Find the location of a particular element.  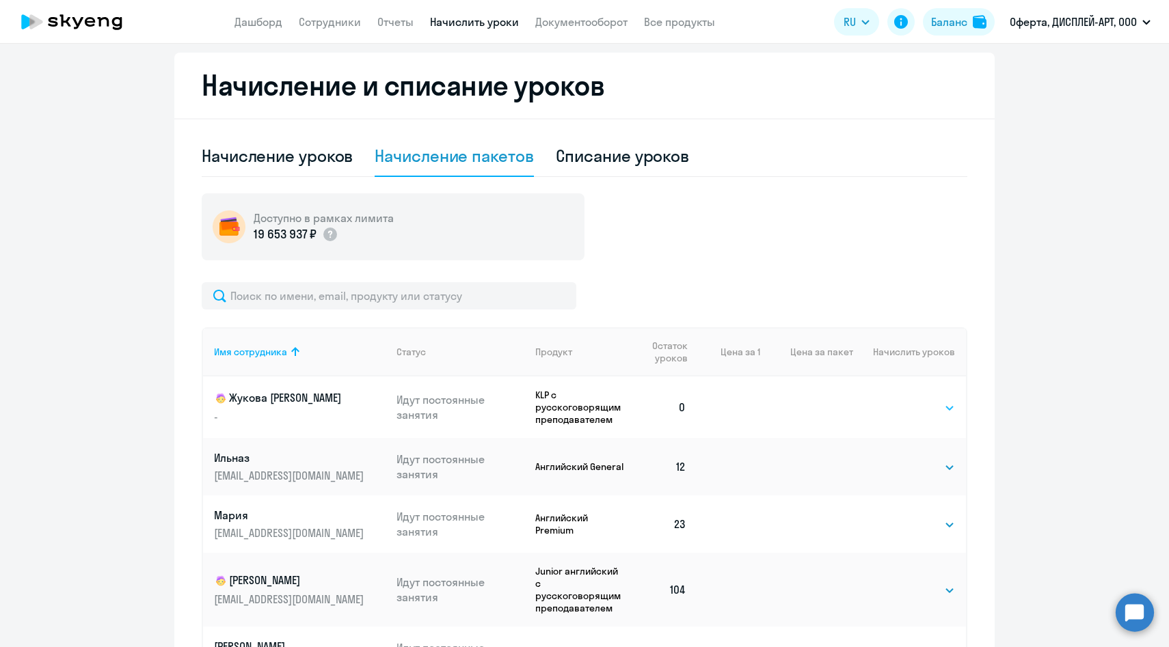

p: Ильназ is located at coordinates (291, 458).